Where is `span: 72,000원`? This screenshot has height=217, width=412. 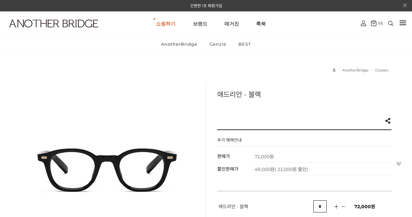
span: 72,000원 is located at coordinates (365, 206).